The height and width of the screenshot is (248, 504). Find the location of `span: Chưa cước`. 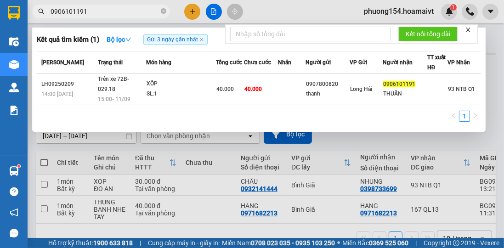

span: Chưa cước is located at coordinates (257, 62).